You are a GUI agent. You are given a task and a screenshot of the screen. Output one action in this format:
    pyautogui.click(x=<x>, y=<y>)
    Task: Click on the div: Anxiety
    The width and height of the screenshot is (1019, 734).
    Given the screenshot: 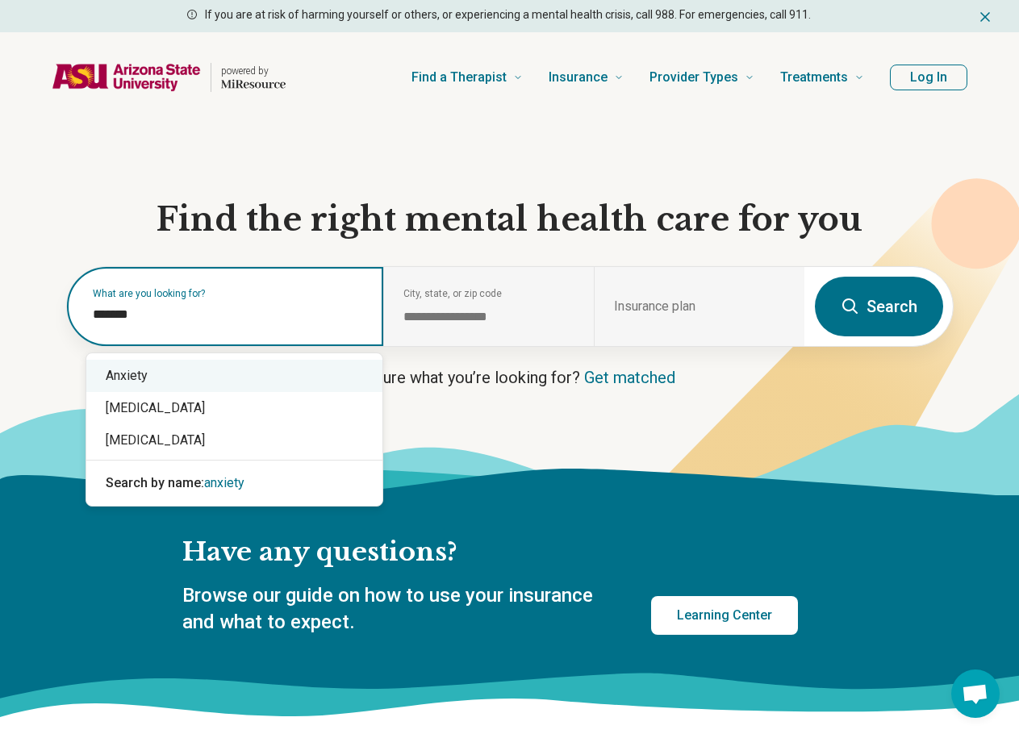 What is the action you would take?
    pyautogui.click(x=234, y=376)
    